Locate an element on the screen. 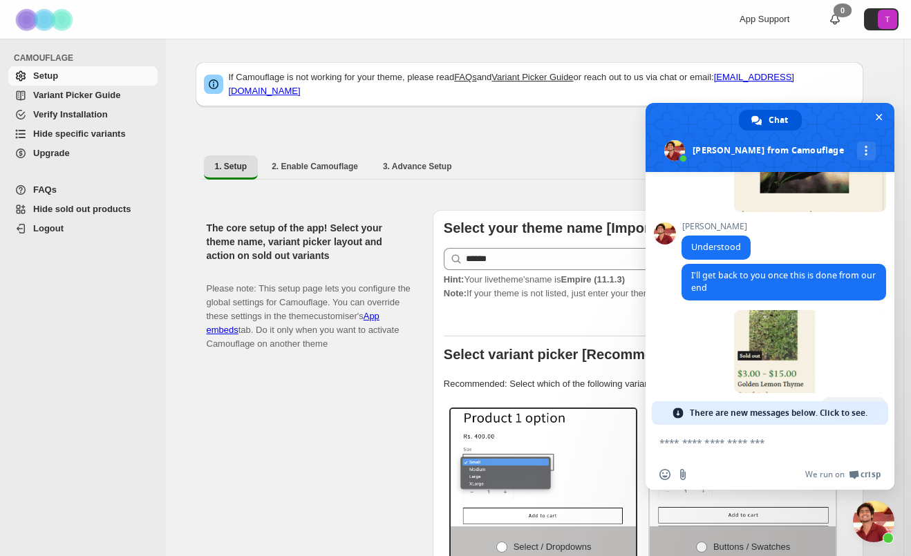 The image size is (911, 556). span: CAMOUFLAGE is located at coordinates (86, 58).